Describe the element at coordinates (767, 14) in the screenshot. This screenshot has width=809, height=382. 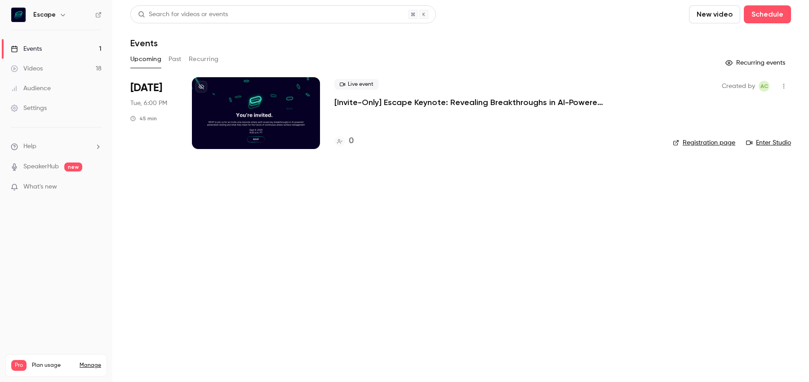
I see `button: Schedule` at that location.